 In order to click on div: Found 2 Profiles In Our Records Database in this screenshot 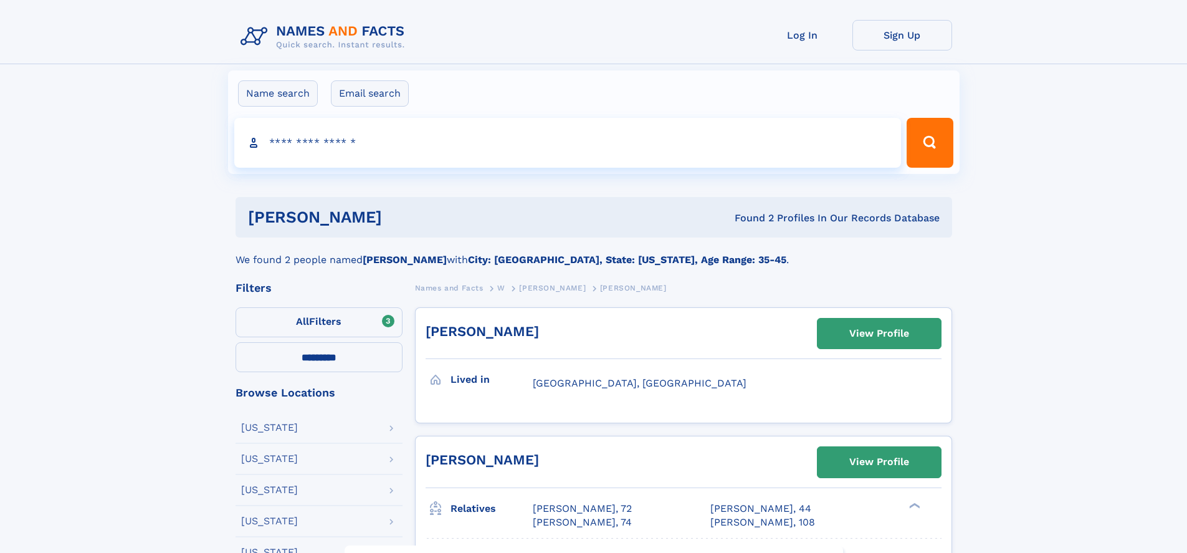, I will do `click(749, 218)`.